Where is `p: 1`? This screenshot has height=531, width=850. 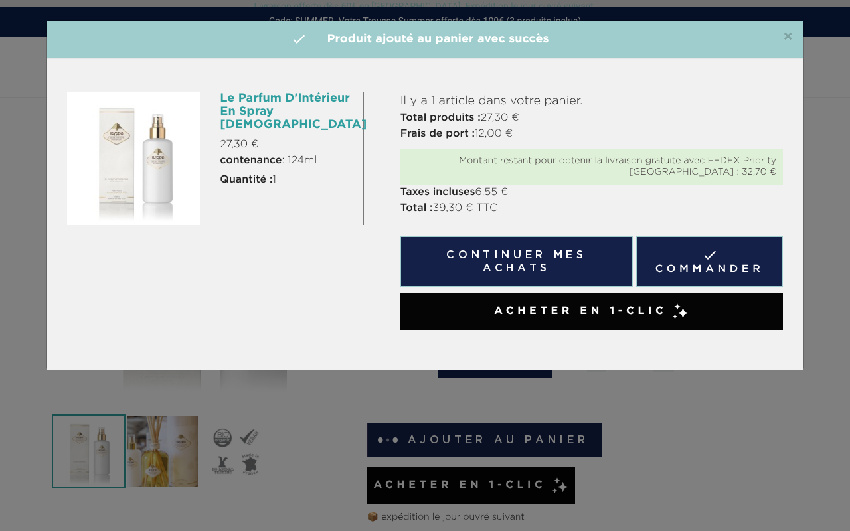
p: 1 is located at coordinates (286, 180).